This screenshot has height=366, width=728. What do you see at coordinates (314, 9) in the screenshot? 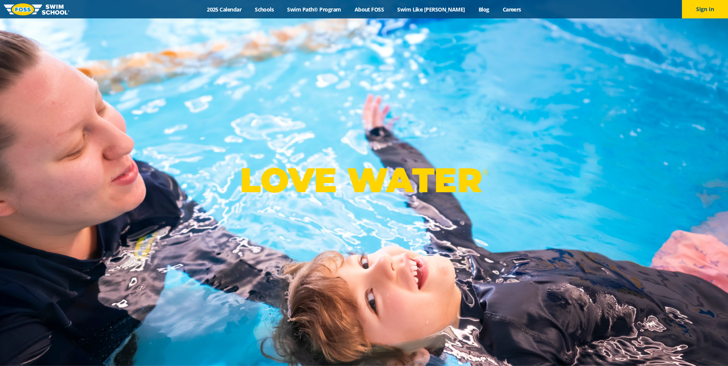
I see `a: Swim Path® Program` at bounding box center [314, 9].